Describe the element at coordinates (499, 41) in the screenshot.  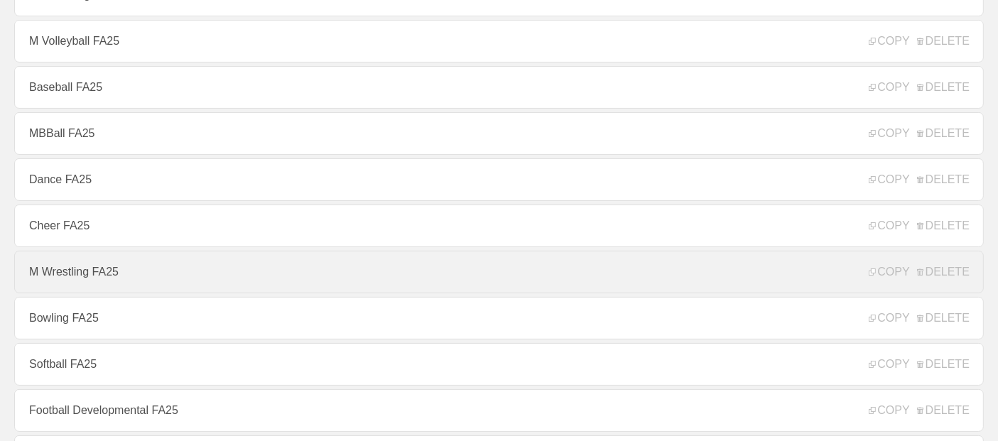
I see `a: M Volleyball FA25` at that location.